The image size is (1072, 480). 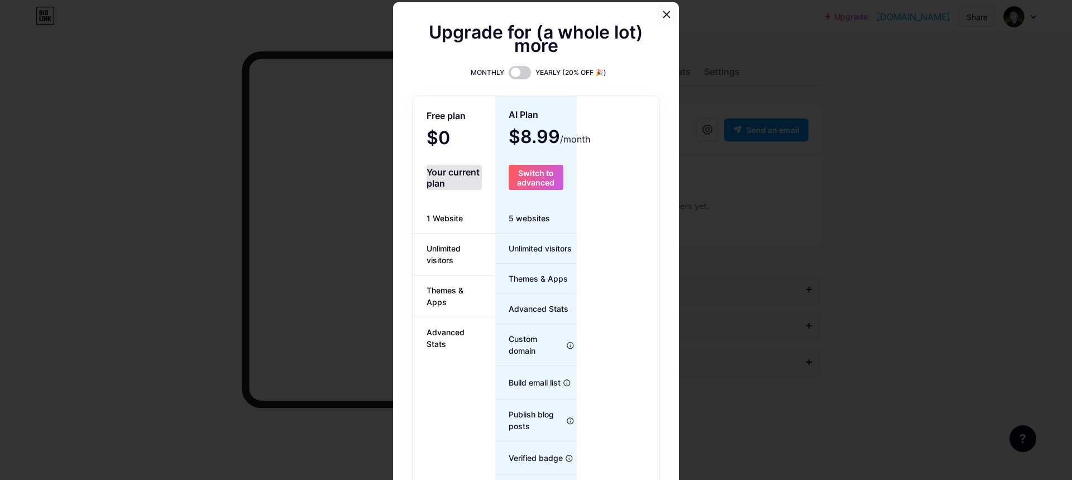 I want to click on span: AI Plan, so click(x=523, y=115).